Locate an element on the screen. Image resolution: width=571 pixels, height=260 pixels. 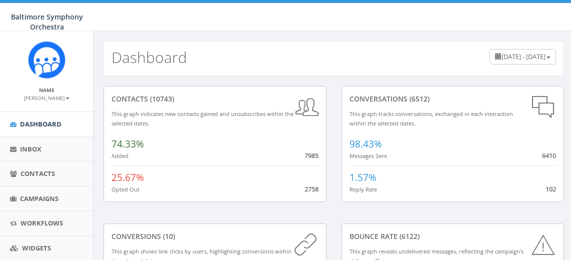
span: Workflows is located at coordinates (41, 223).